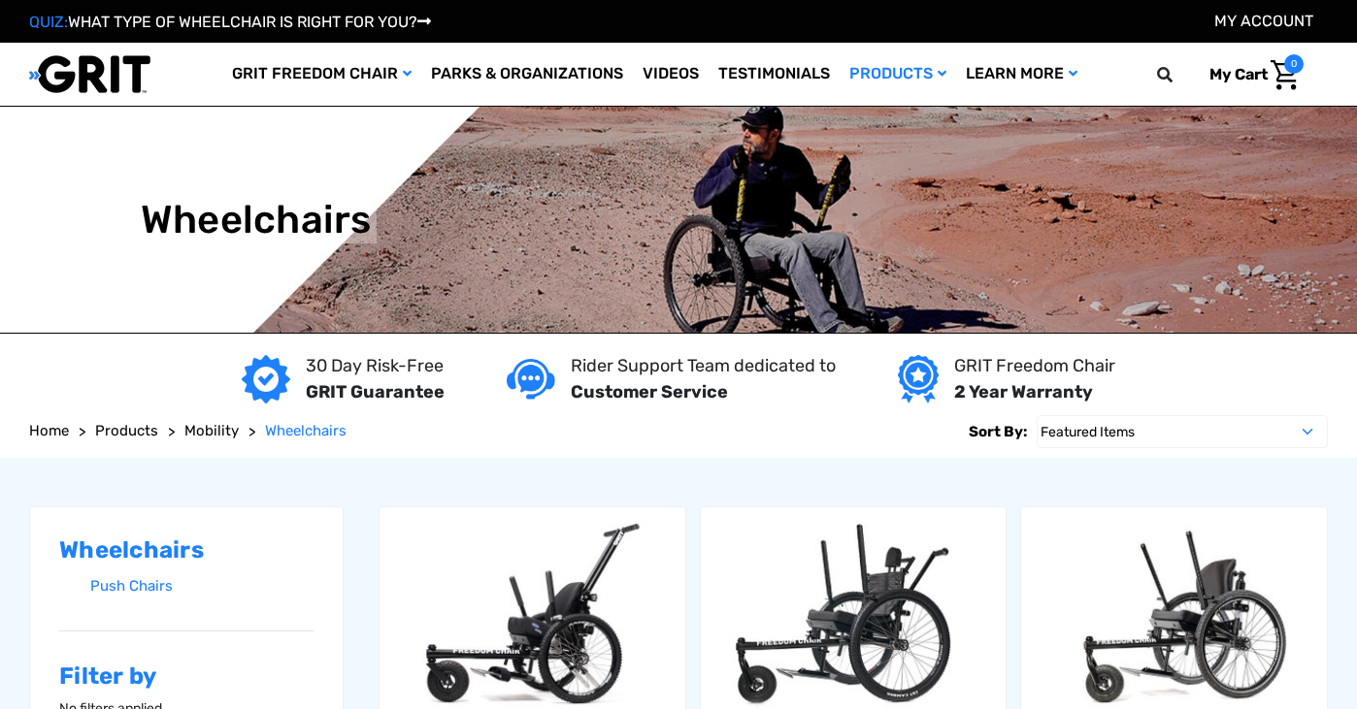 The height and width of the screenshot is (709, 1357). What do you see at coordinates (212, 431) in the screenshot?
I see `span: Mobility` at bounding box center [212, 431].